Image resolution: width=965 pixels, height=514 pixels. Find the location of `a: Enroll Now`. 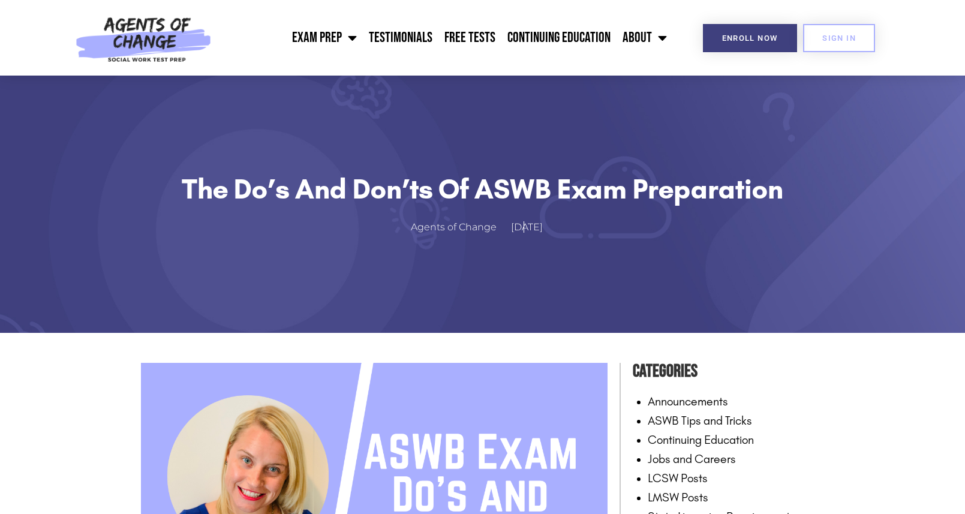

a: Enroll Now is located at coordinates (750, 38).